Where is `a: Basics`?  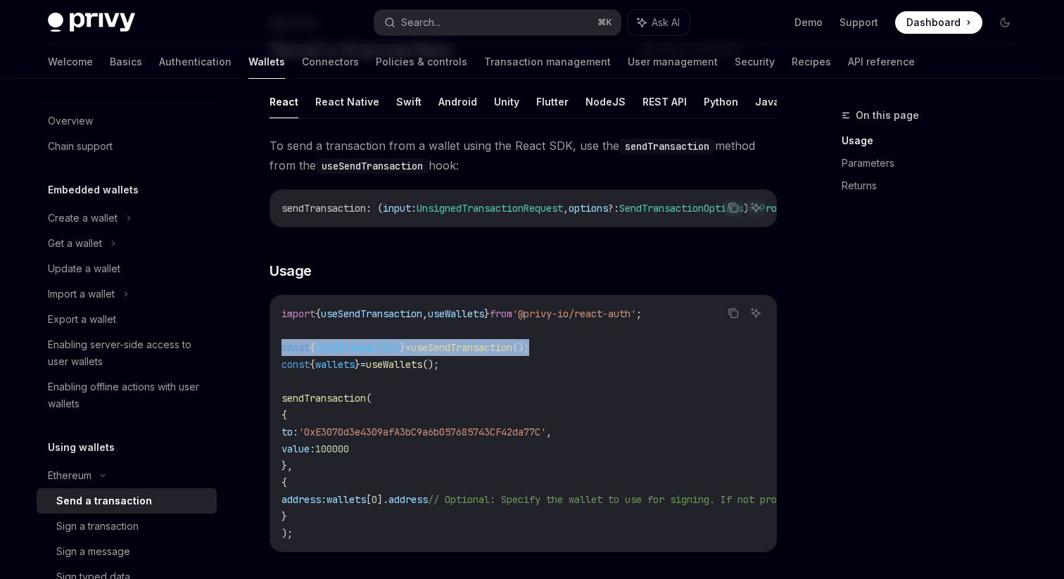
a: Basics is located at coordinates (126, 62).